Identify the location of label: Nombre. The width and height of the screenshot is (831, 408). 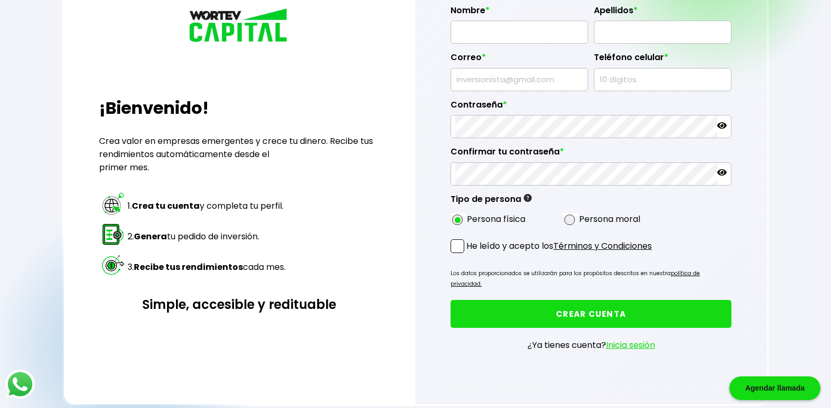
(519, 13).